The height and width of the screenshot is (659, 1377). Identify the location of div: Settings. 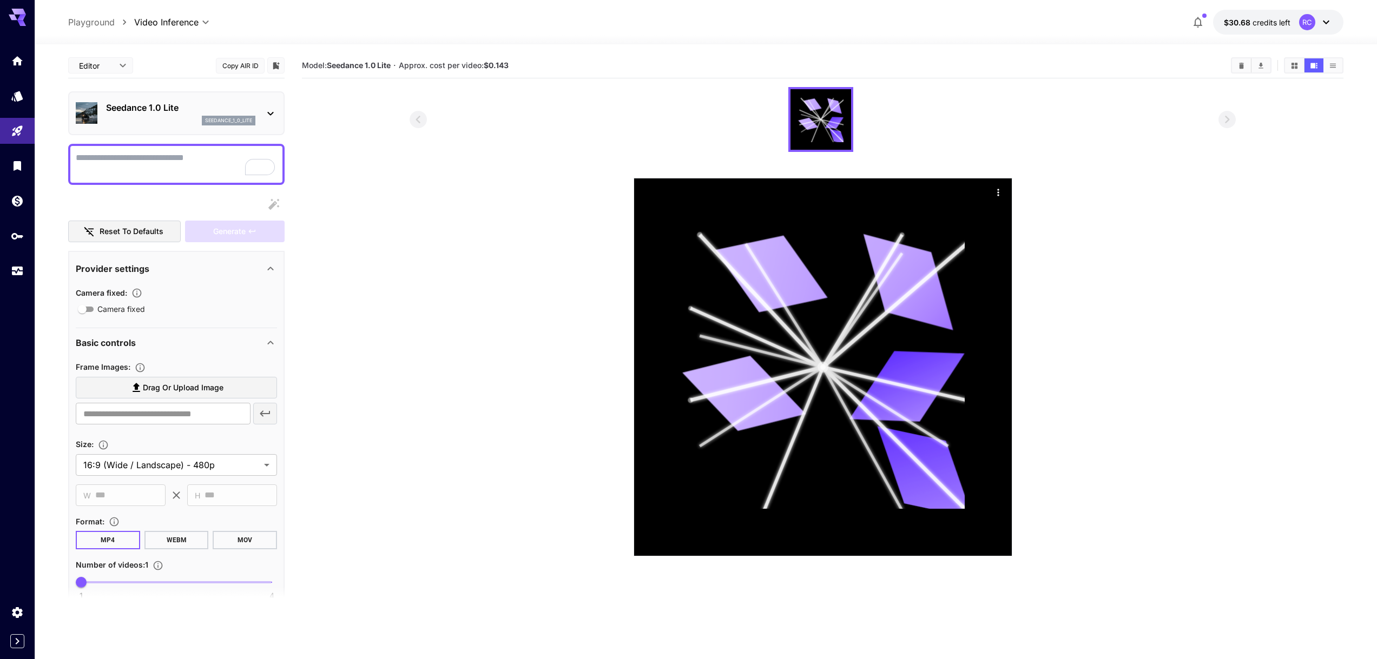
(17, 612).